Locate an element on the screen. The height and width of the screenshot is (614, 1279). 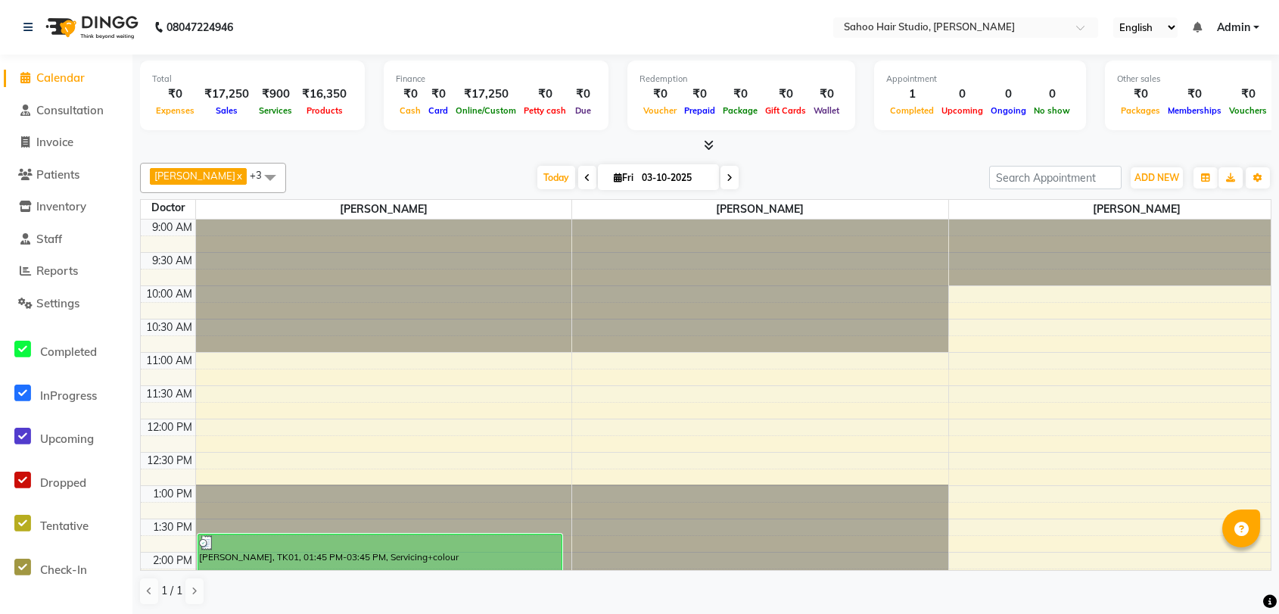
a: Consultation is located at coordinates (66, 110).